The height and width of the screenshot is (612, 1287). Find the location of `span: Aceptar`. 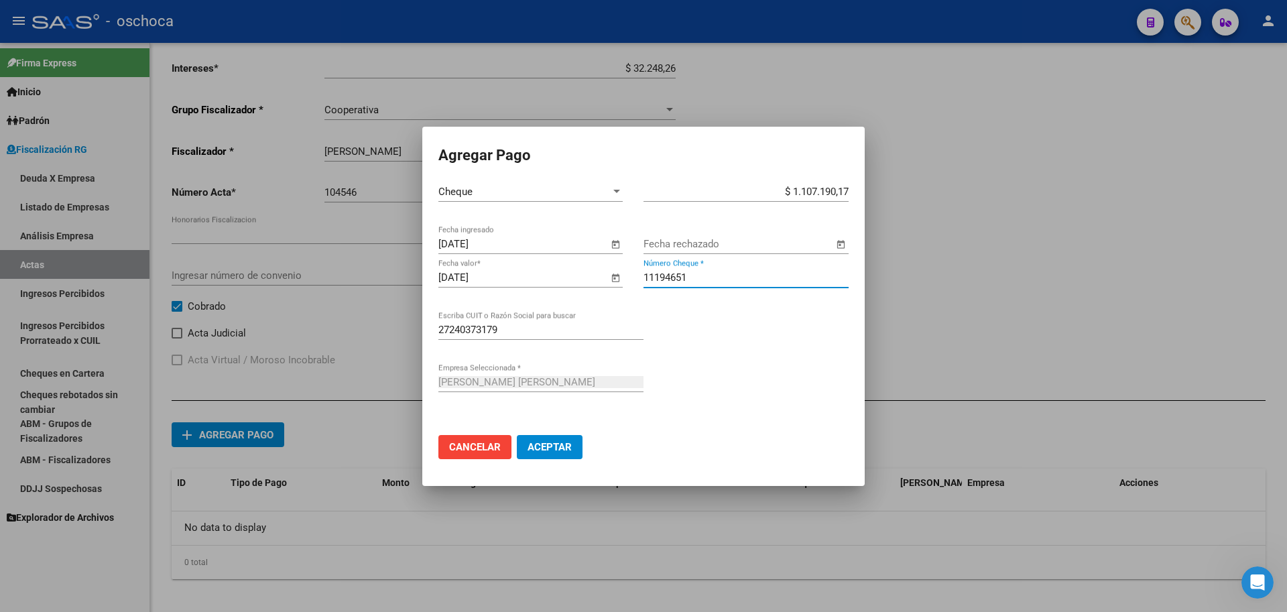

span: Aceptar is located at coordinates (550, 447).